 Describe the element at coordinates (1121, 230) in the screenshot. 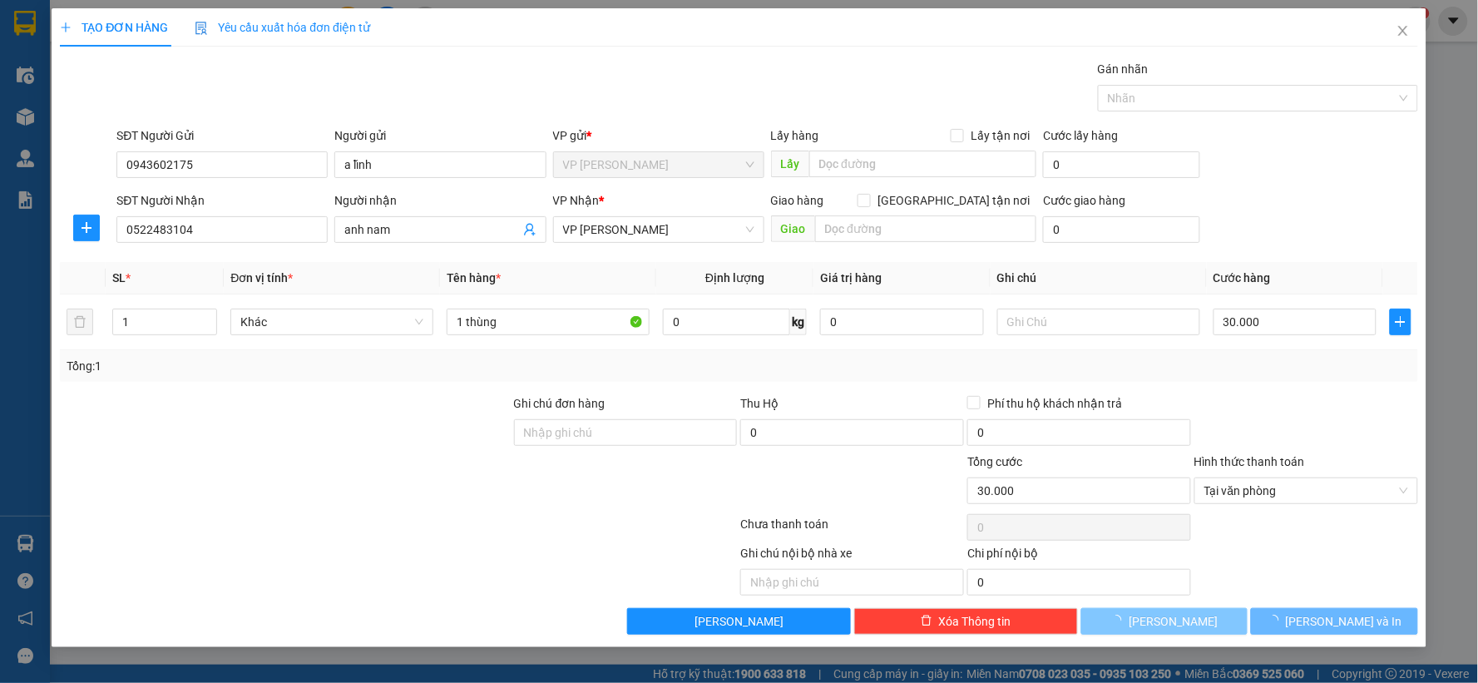

I see `input: Cước giao hàng` at that location.